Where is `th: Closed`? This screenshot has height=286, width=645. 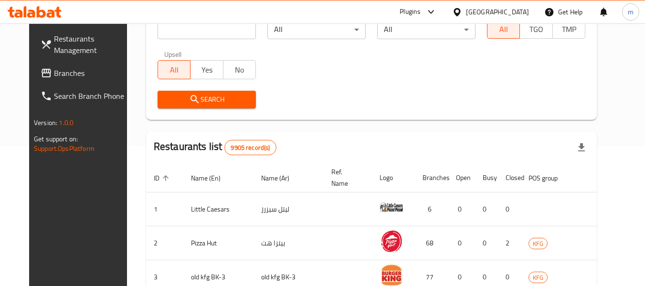 th: Closed is located at coordinates (509, 177).